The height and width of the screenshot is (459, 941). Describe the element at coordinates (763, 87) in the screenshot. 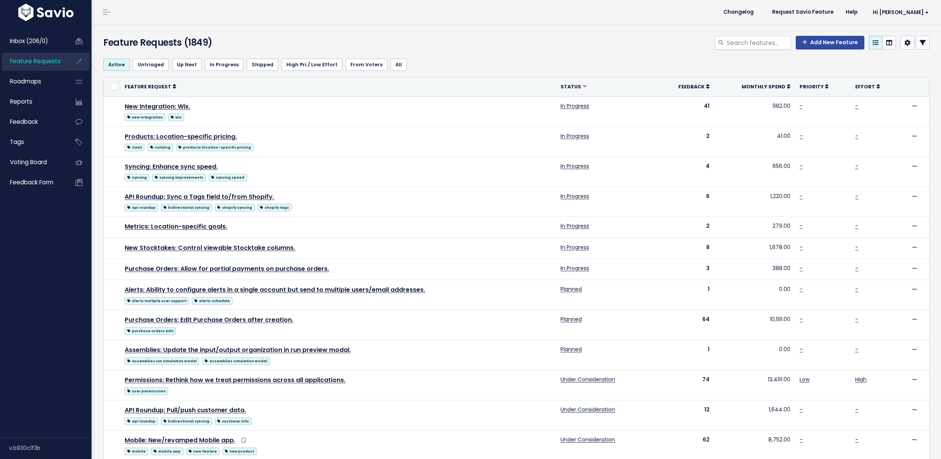

I see `span: Monthly Spend` at that location.